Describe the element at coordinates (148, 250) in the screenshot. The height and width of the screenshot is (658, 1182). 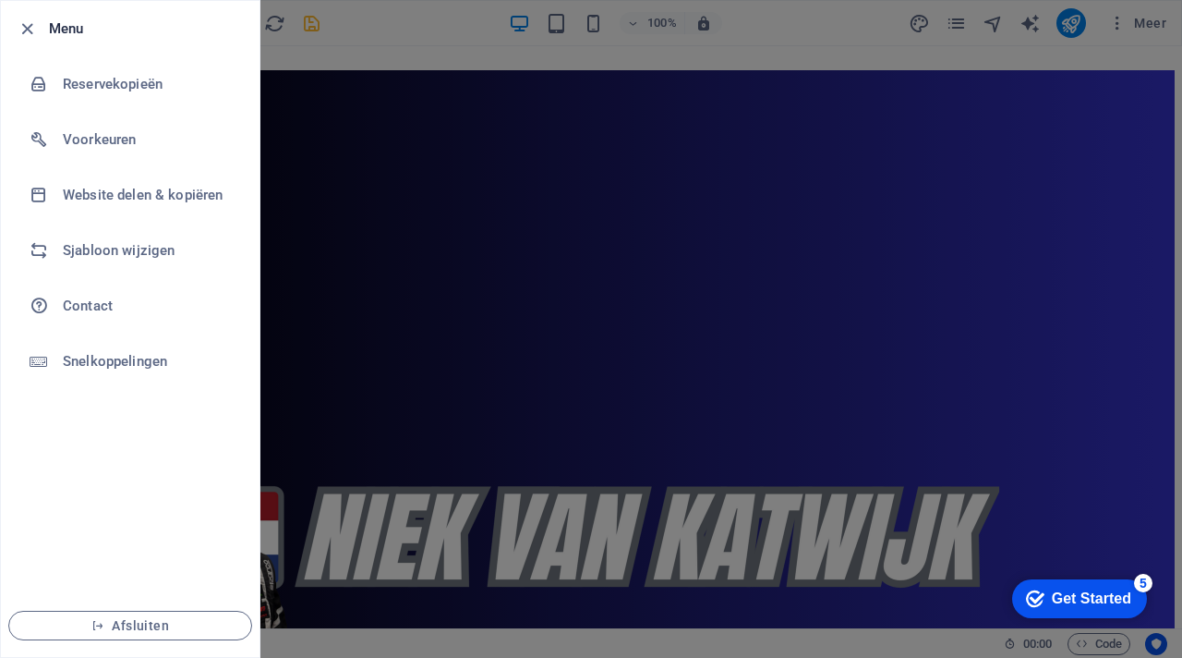
I see `h6: Sjabloon wijzigen` at that location.